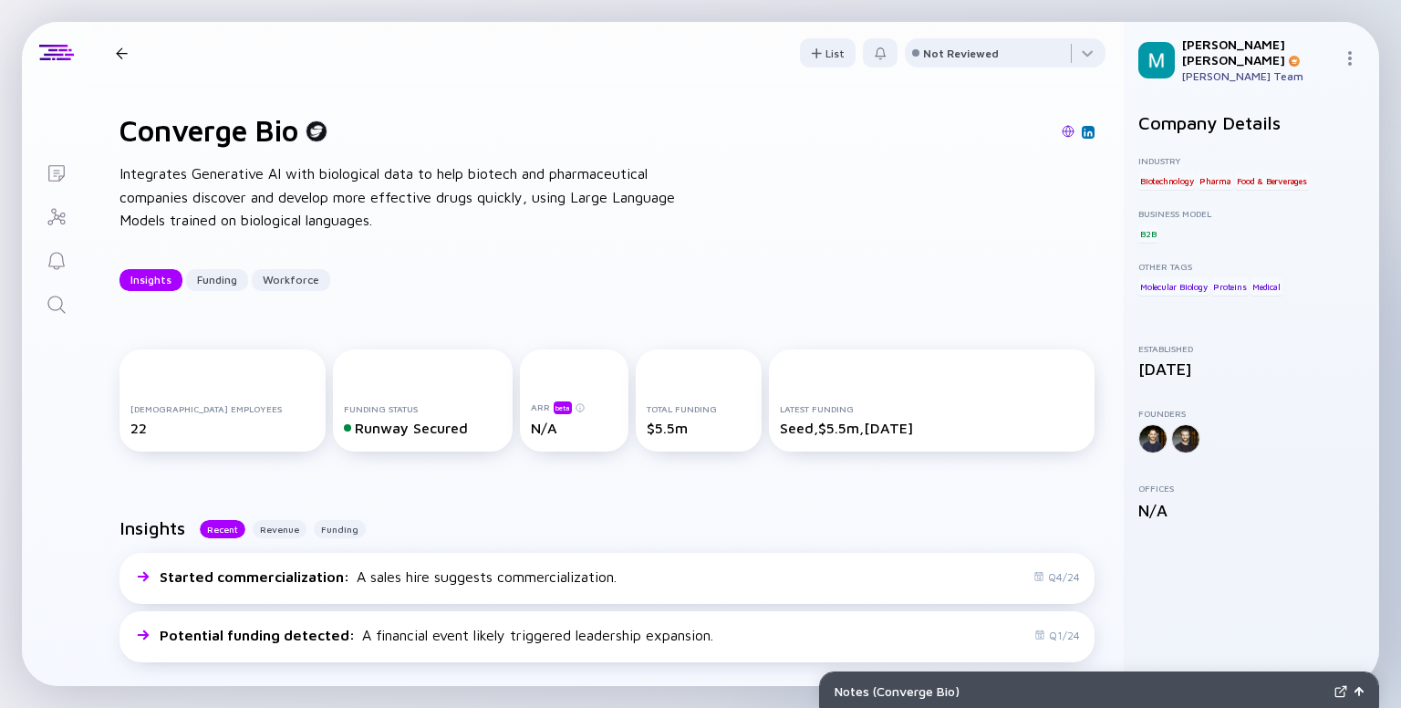 The height and width of the screenshot is (708, 1401). I want to click on a: Search, so click(56, 303).